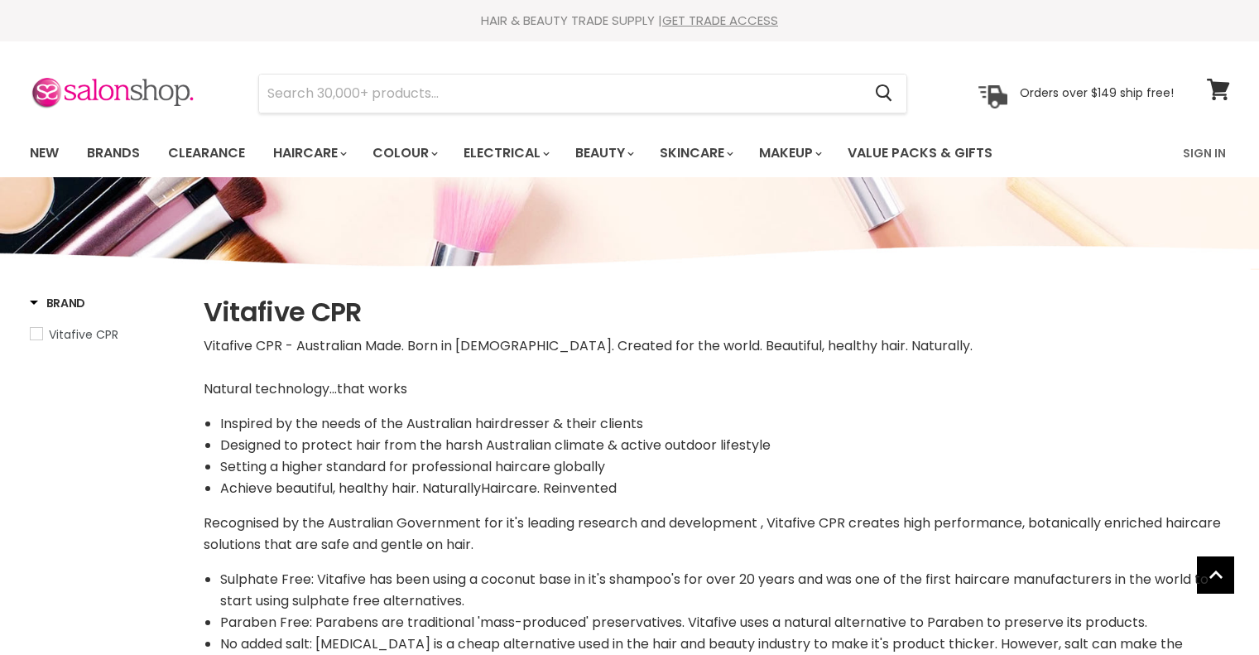 Image resolution: width=1259 pixels, height=655 pixels. Describe the element at coordinates (106, 334) in the screenshot. I see `a: Vitafive CPR` at that location.